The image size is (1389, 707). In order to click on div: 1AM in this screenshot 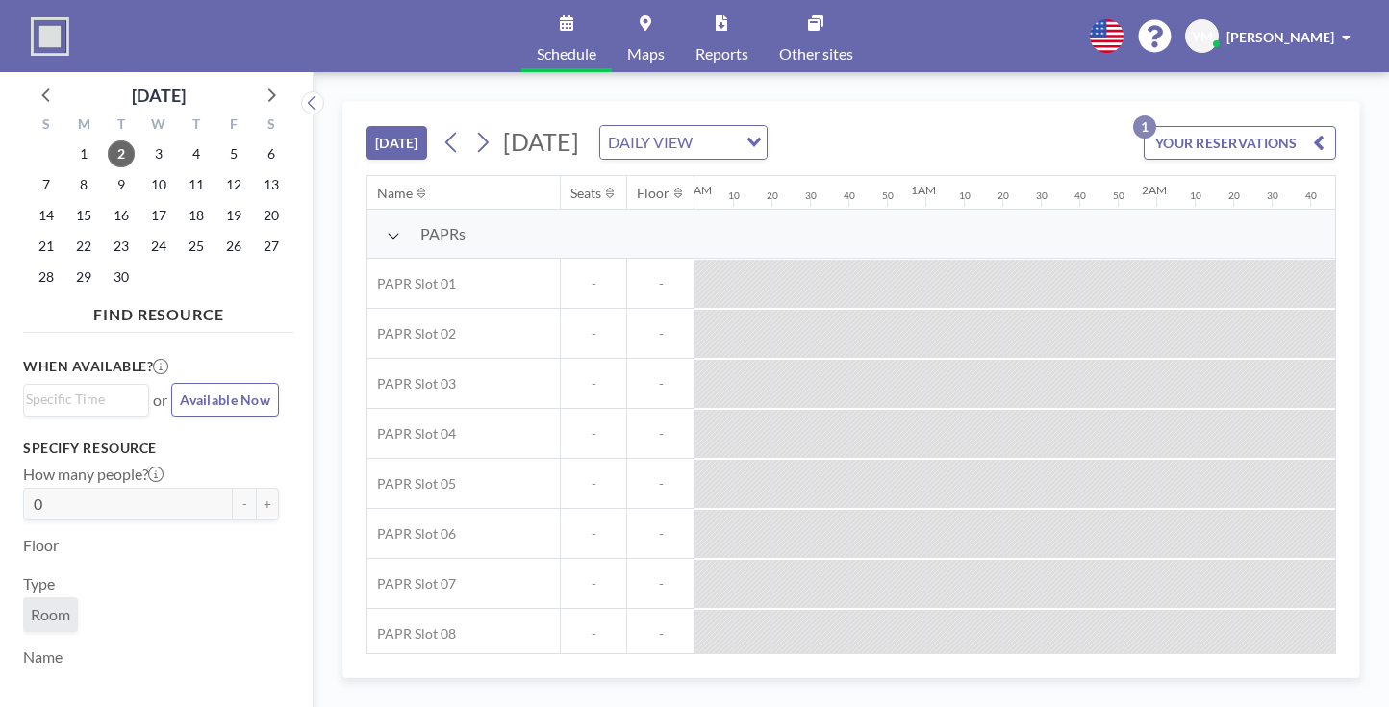, I will do `click(923, 189)`.